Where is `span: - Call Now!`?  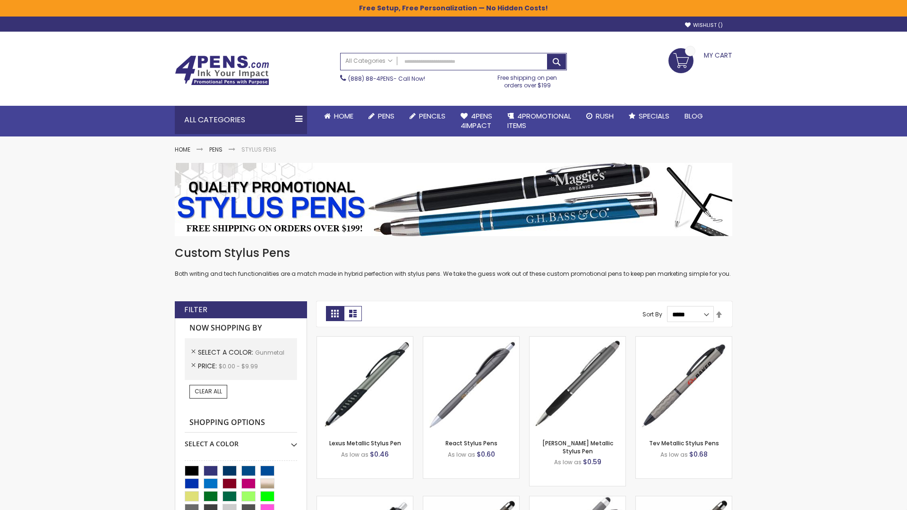 span: - Call Now! is located at coordinates (387, 78).